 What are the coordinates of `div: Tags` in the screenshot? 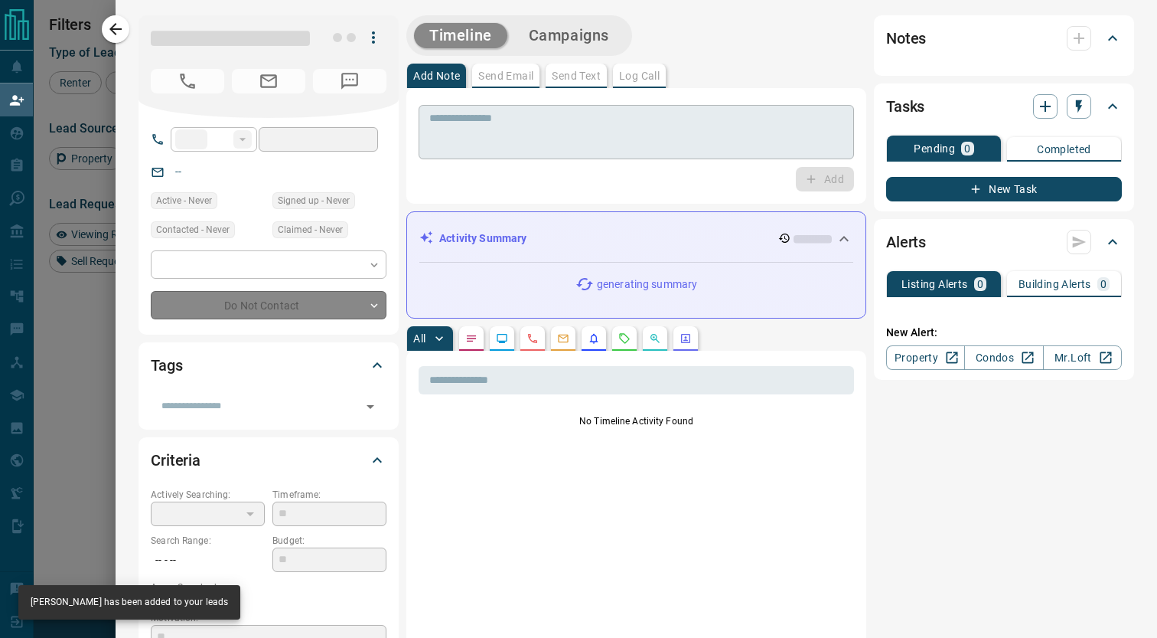 It's located at (269, 365).